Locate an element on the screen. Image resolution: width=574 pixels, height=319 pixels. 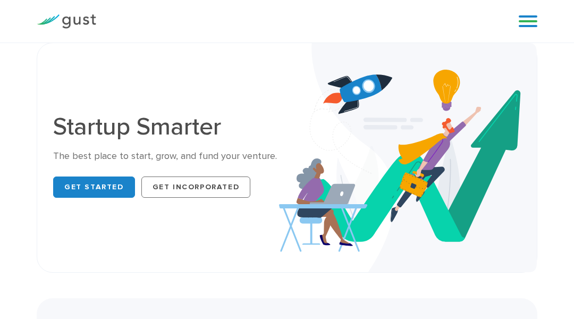
a: Get Started is located at coordinates (94, 187).